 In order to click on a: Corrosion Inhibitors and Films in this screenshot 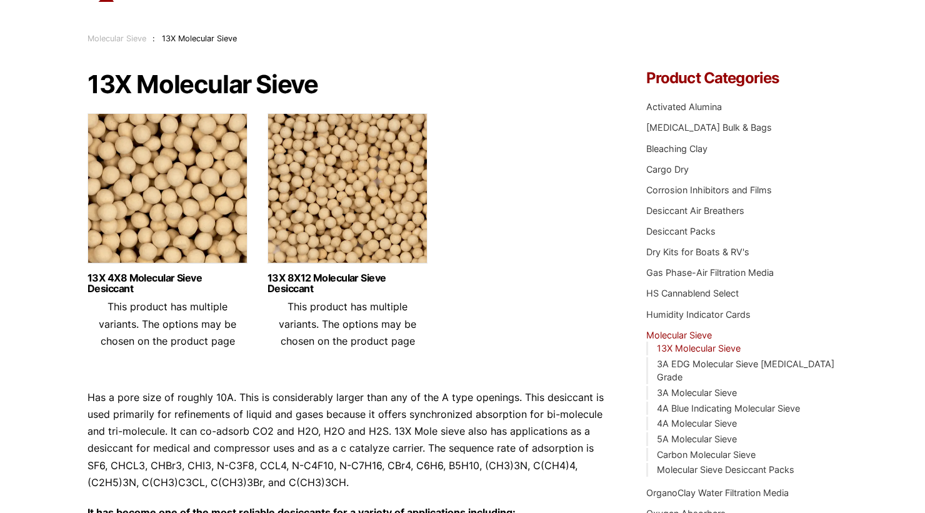, I will do `click(709, 189)`.